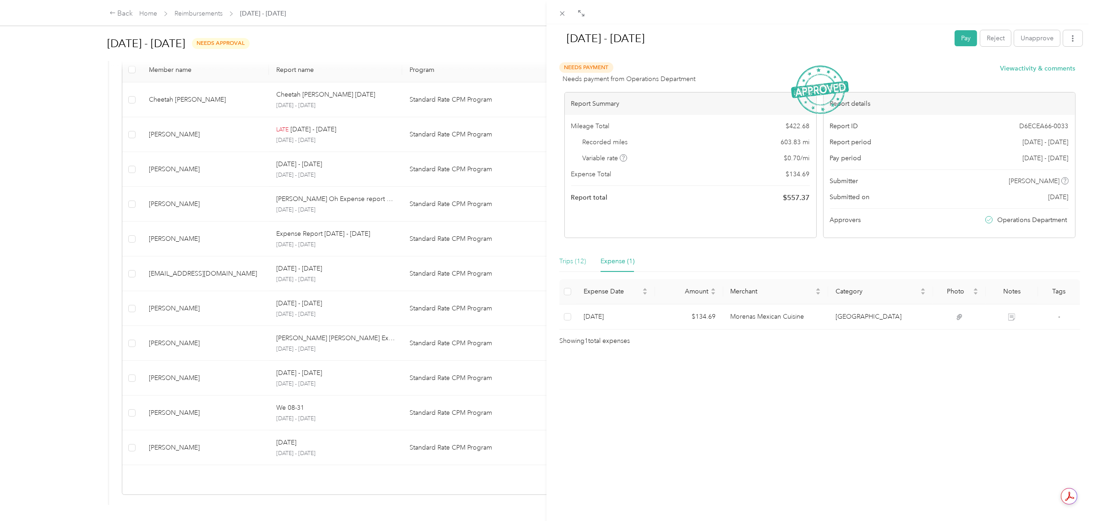 The height and width of the screenshot is (521, 1093). What do you see at coordinates (844, 126) in the screenshot?
I see `span: Report ID` at bounding box center [844, 126].